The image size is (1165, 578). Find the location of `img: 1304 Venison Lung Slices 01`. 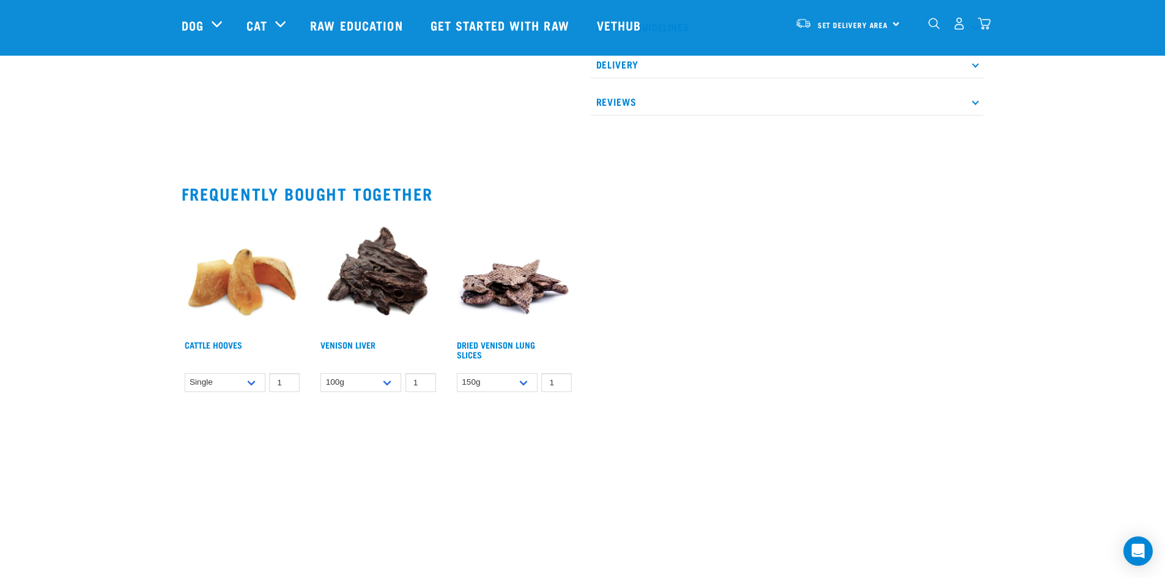

img: 1304 Venison Lung Slices 01 is located at coordinates (514, 273).